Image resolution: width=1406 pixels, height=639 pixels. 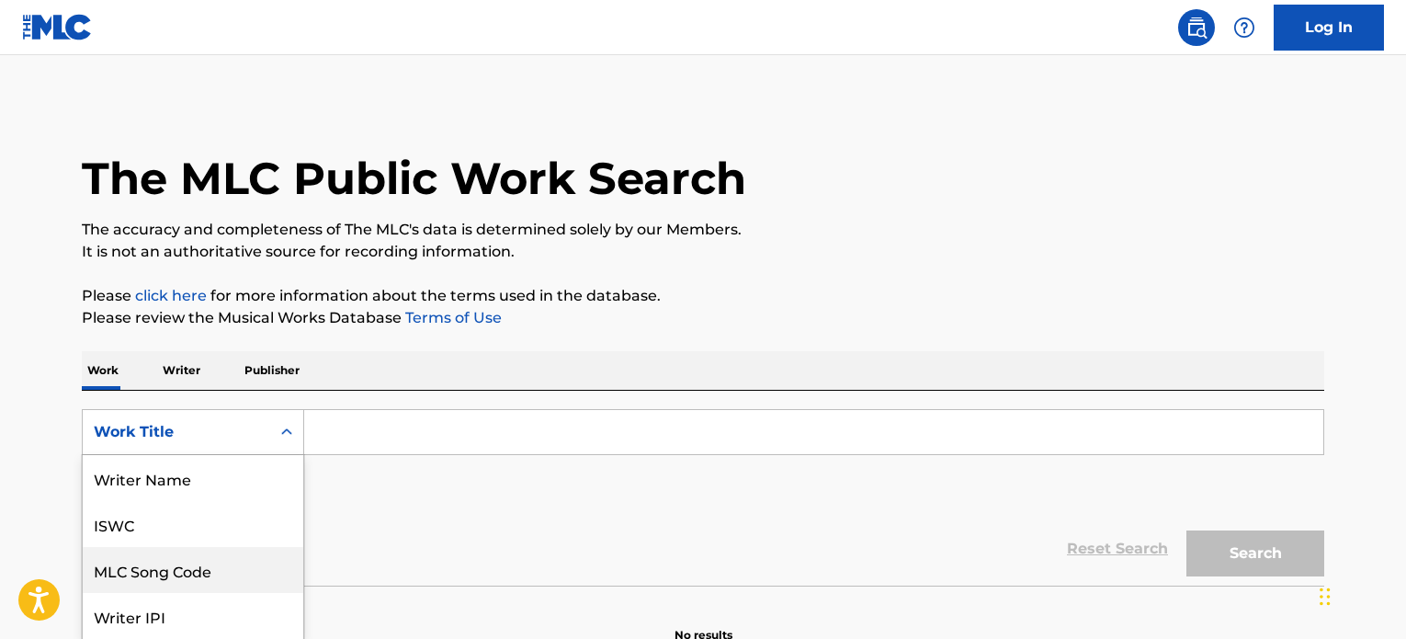 What do you see at coordinates (703, 252) in the screenshot?
I see `p: It is not an authoritative source for recording information.` at bounding box center [703, 252].